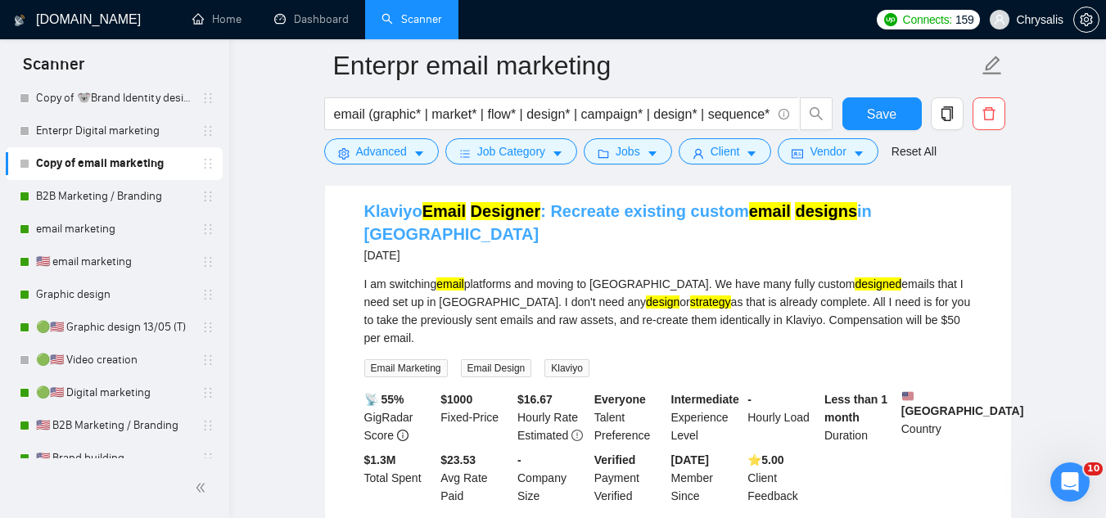 This screenshot has height=518, width=1106. I want to click on a: Reset All, so click(913, 151).